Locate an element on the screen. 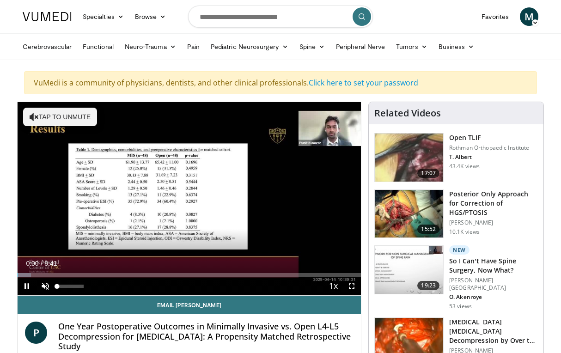  a: 17:07 Open TLIF Rothman Orthopaedic Institute T. Albert 43.4K views is located at coordinates (456, 158).